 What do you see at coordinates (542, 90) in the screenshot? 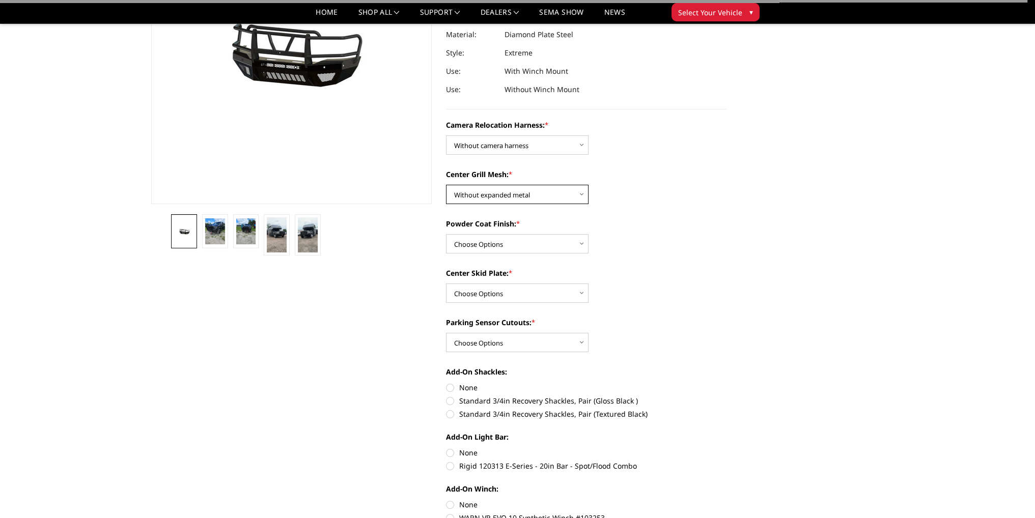
I see `dd: Without Winch Mount` at bounding box center [542, 90].